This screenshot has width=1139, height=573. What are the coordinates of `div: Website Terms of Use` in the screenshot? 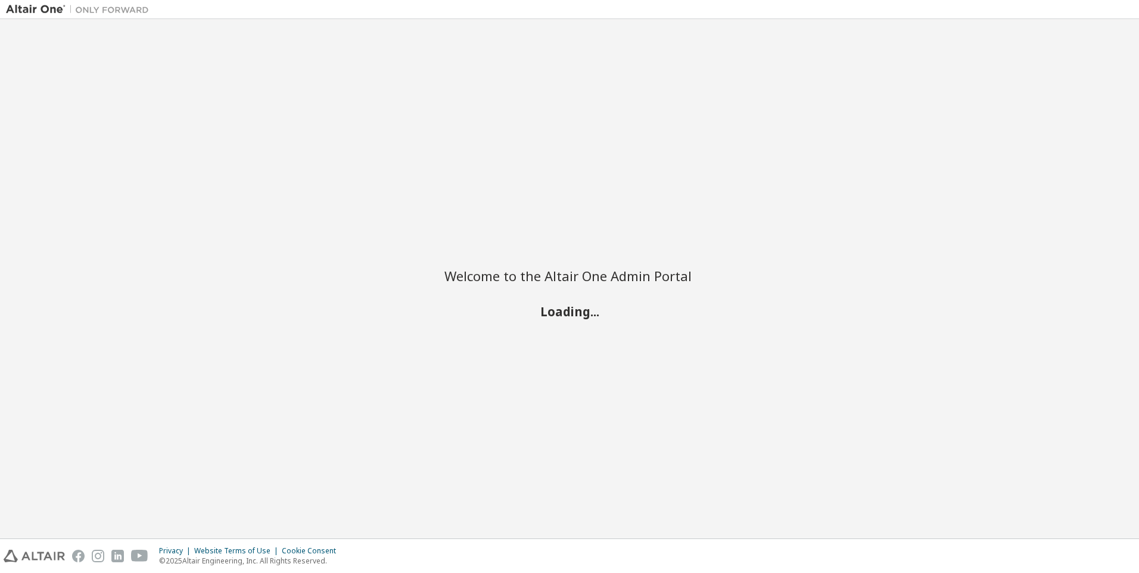 It's located at (238, 551).